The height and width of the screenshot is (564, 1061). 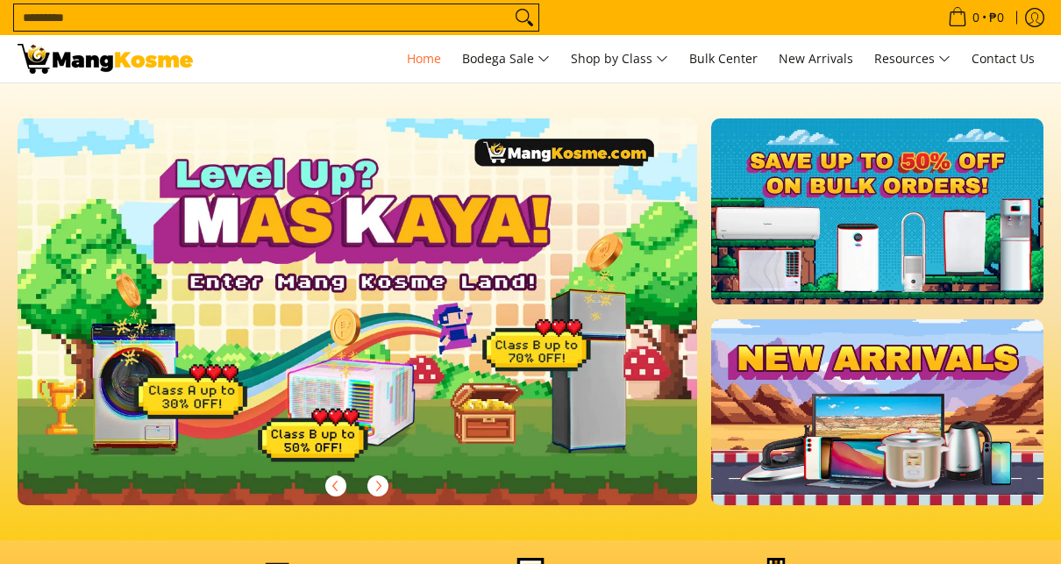 What do you see at coordinates (996, 18) in the screenshot?
I see `span: ₱0` at bounding box center [996, 18].